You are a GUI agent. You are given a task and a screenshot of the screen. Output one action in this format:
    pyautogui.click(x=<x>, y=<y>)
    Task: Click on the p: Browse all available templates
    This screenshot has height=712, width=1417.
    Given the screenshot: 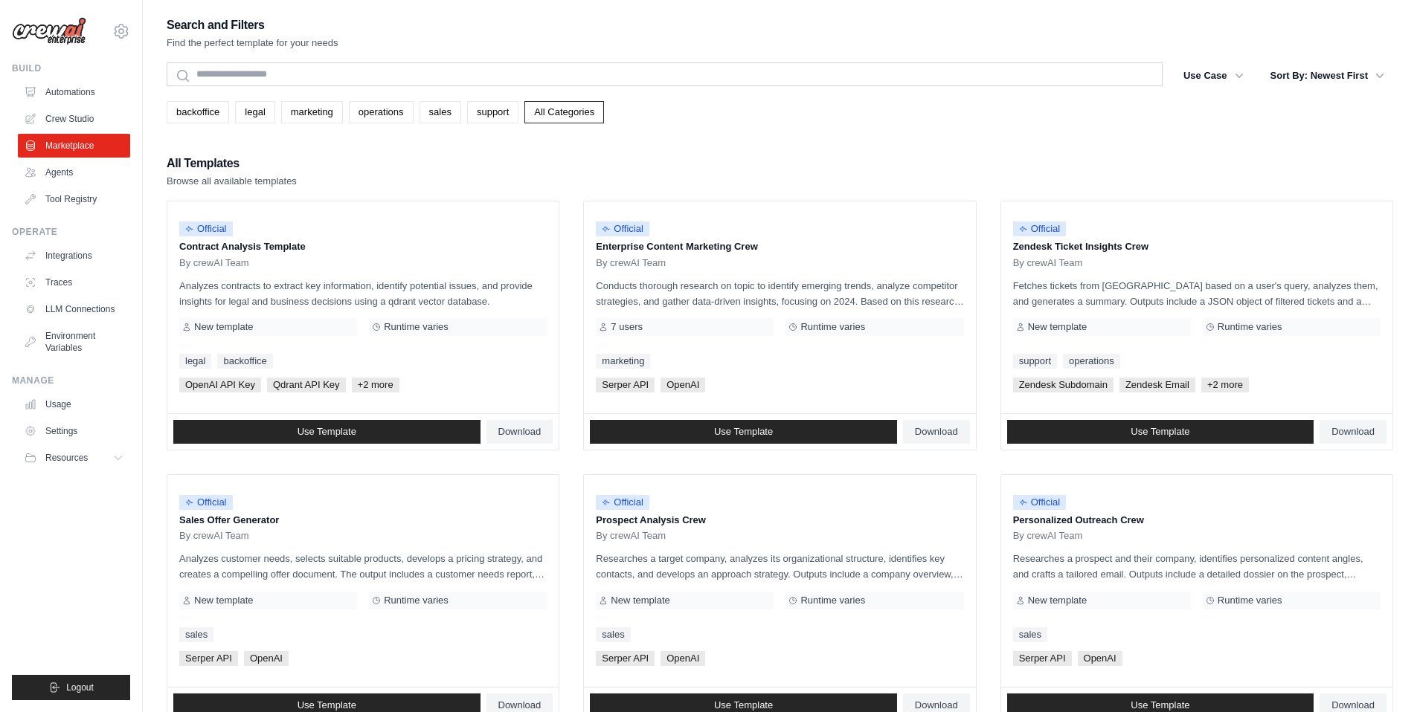 What is the action you would take?
    pyautogui.click(x=231, y=181)
    